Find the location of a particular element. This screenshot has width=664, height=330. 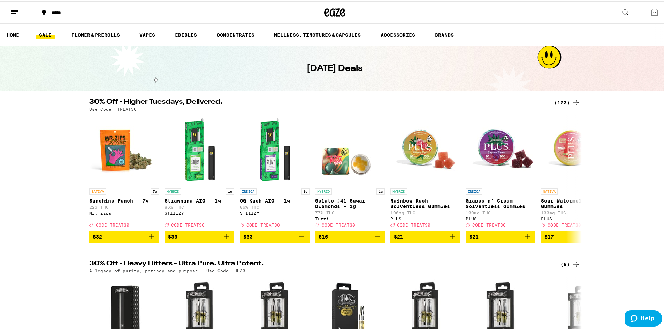

p: Grapes n' Cream Solventless Gummies is located at coordinates (501, 202).